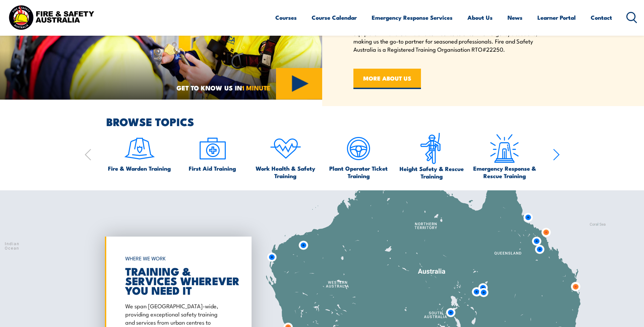  I want to click on a: Contact, so click(602, 17).